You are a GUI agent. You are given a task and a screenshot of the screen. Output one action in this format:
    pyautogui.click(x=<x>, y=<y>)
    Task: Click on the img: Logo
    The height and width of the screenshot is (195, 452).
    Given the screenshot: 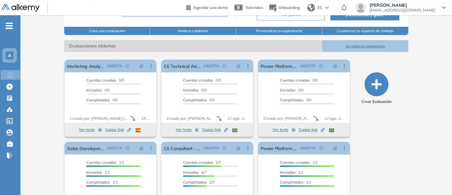 What is the action you would take?
    pyautogui.click(x=20, y=8)
    